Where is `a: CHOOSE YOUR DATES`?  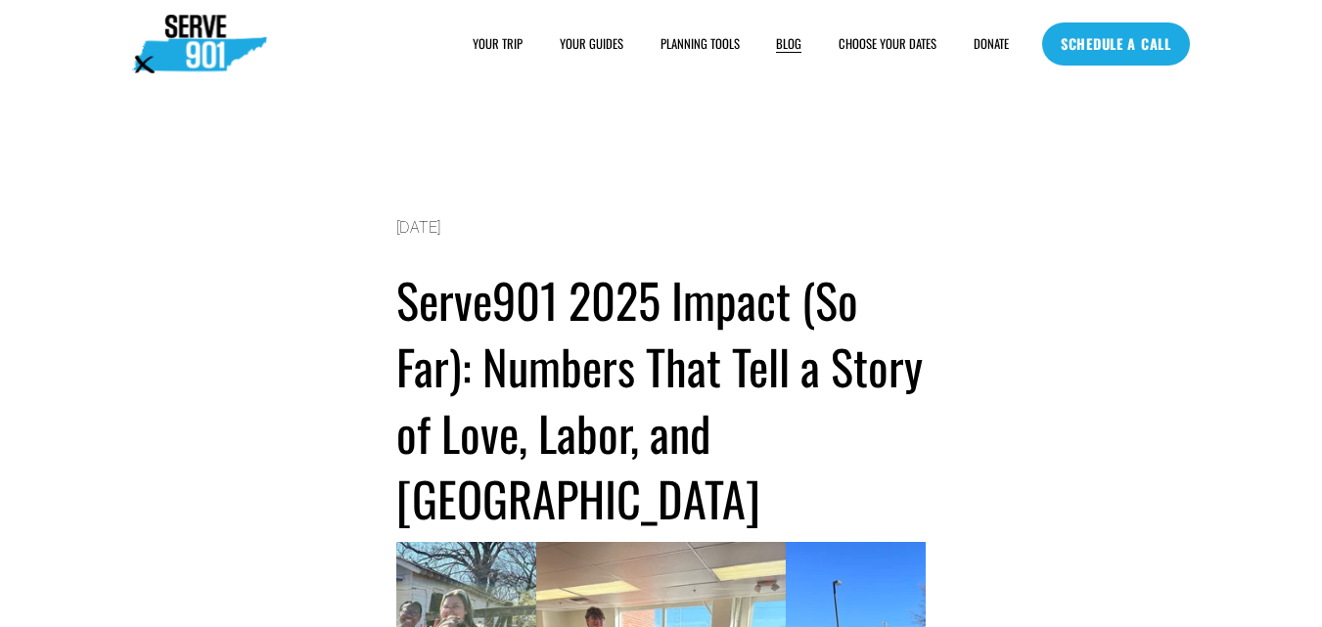
a: CHOOSE YOUR DATES is located at coordinates (888, 44).